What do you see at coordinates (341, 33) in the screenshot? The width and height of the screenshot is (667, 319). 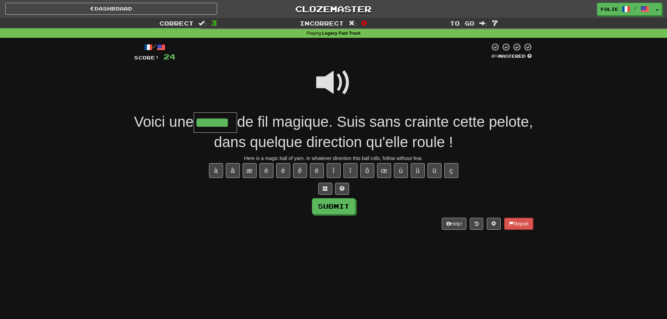 I see `strong: Legacy Fast Track` at bounding box center [341, 33].